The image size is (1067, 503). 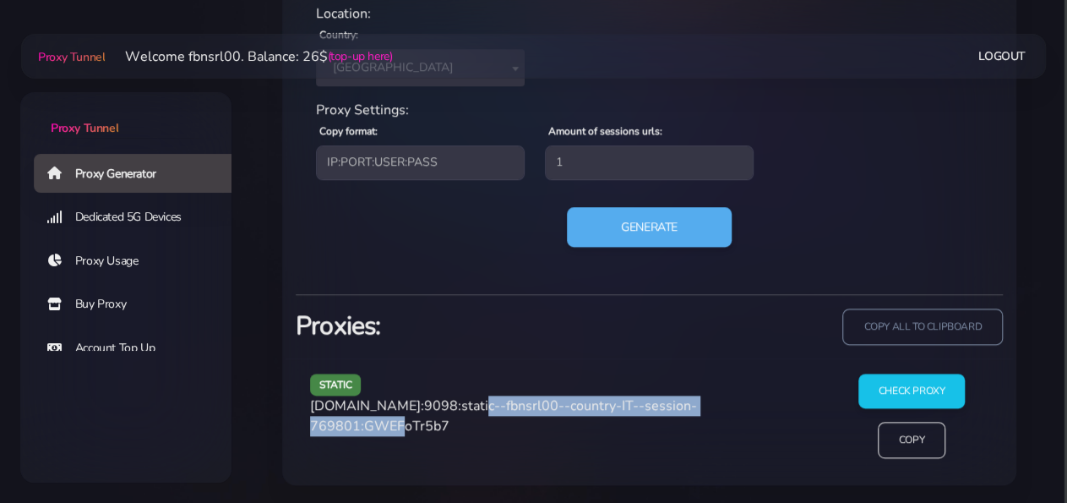 What do you see at coordinates (139, 261) in the screenshot?
I see `a: Proxy Usage` at bounding box center [139, 261].